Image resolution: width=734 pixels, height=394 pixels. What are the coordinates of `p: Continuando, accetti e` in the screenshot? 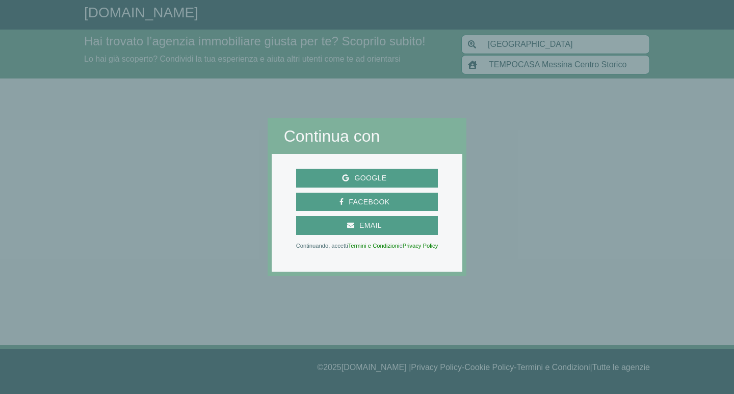 It's located at (367, 246).